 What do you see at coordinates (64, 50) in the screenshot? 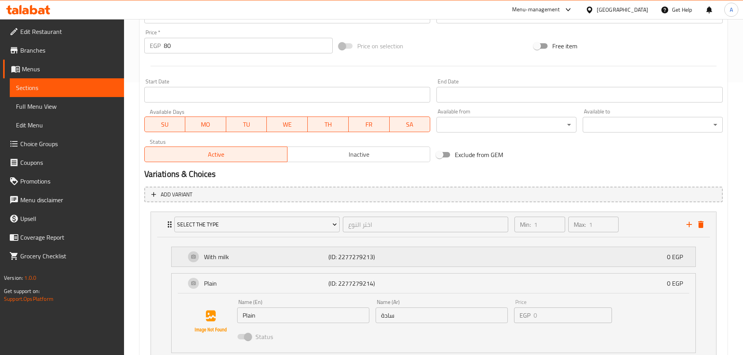
I see `a: Branches` at bounding box center [64, 50].